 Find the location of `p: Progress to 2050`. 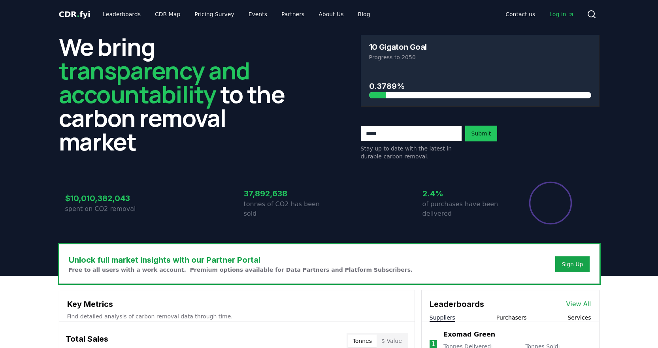

p: Progress to 2050 is located at coordinates (480, 57).